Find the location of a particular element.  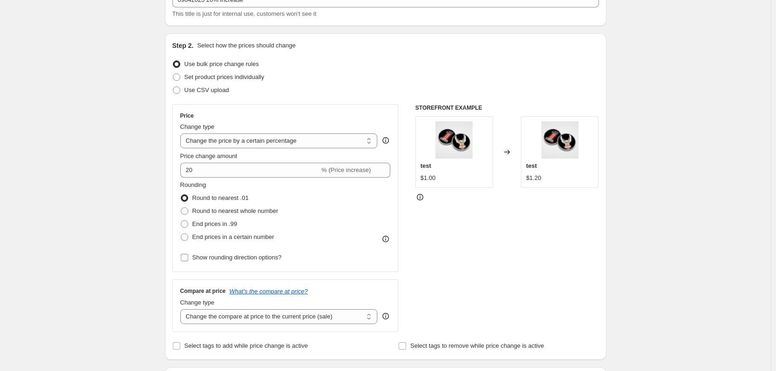

span: Show rounding direction options? is located at coordinates (237, 257).